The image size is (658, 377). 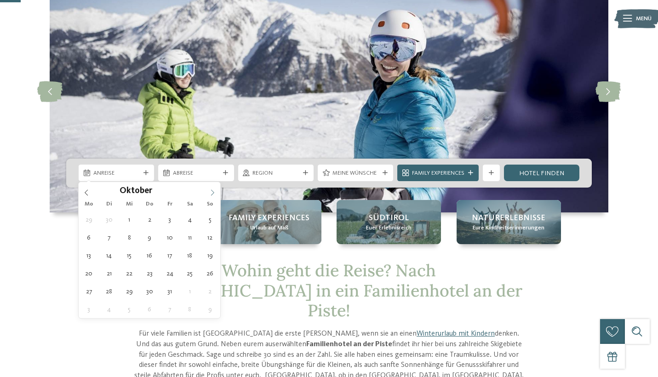 I want to click on span: Naturerlebnisse, so click(x=508, y=218).